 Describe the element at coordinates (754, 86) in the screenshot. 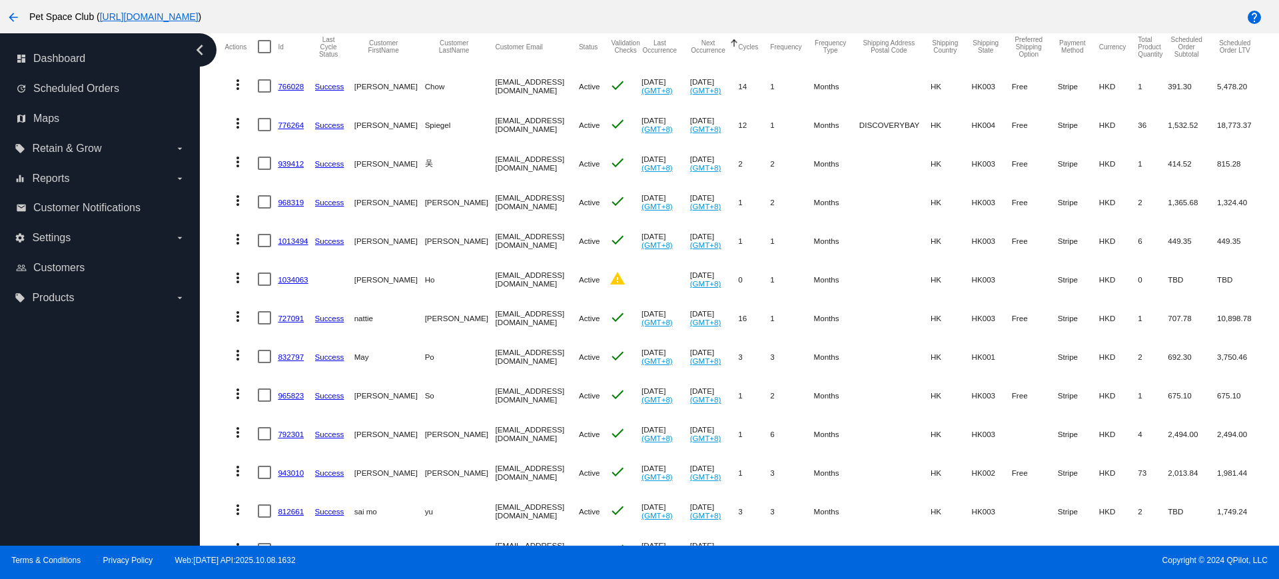

I see `mat-cell: 14` at that location.